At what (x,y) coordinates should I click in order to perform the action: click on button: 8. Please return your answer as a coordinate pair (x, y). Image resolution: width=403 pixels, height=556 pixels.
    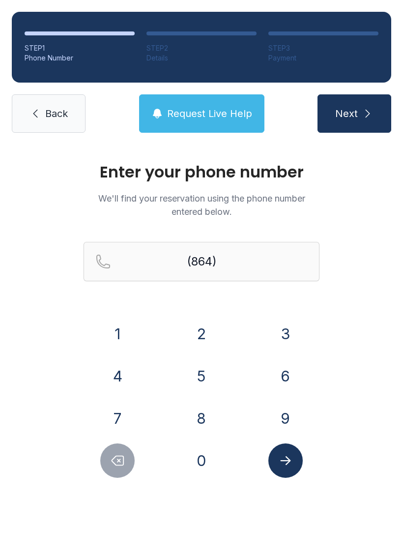
    Looking at the image, I should click on (202, 418).